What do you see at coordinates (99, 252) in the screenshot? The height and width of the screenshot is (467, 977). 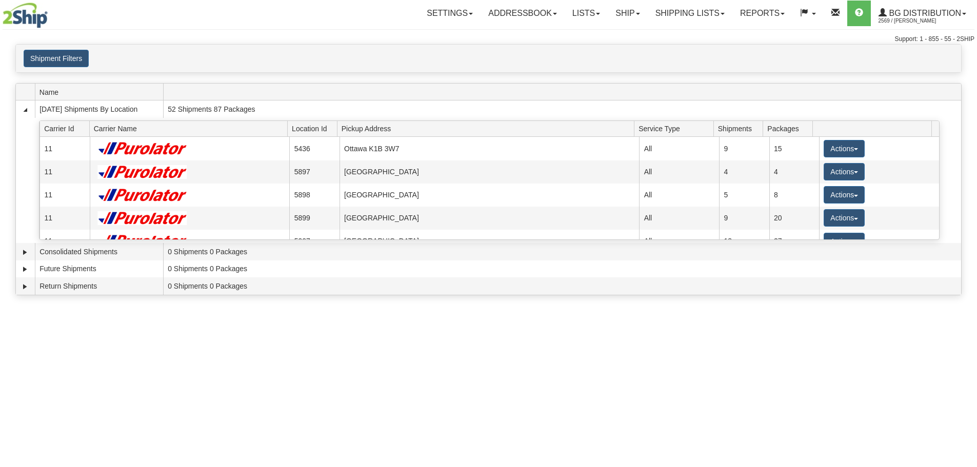 I see `td: Consolidated Shipments` at bounding box center [99, 252].